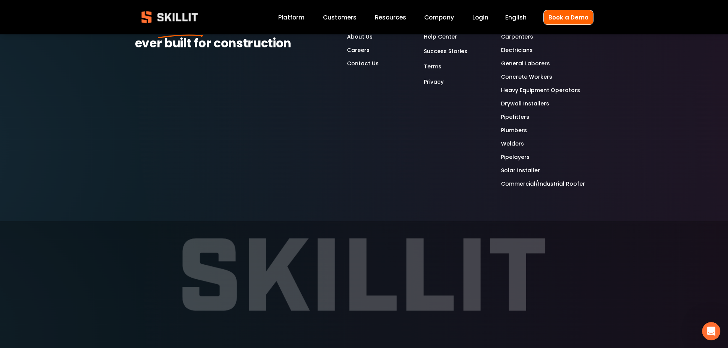 This screenshot has width=728, height=348. Describe the element at coordinates (517, 50) in the screenshot. I see `a: Electricians` at that location.